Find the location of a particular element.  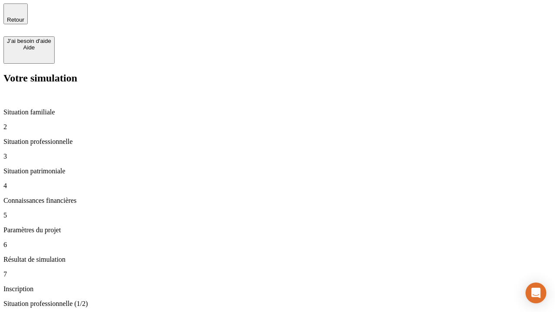

p: 7 is located at coordinates (277, 274).